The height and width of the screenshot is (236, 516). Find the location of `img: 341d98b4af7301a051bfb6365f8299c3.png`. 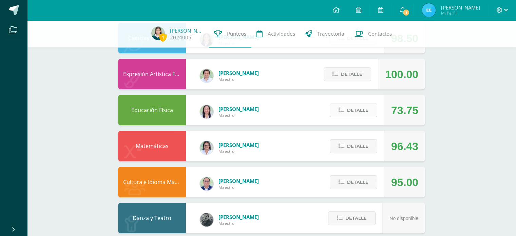

img: 341d98b4af7301a051bfb6365f8299c3.png is located at coordinates (207, 148).